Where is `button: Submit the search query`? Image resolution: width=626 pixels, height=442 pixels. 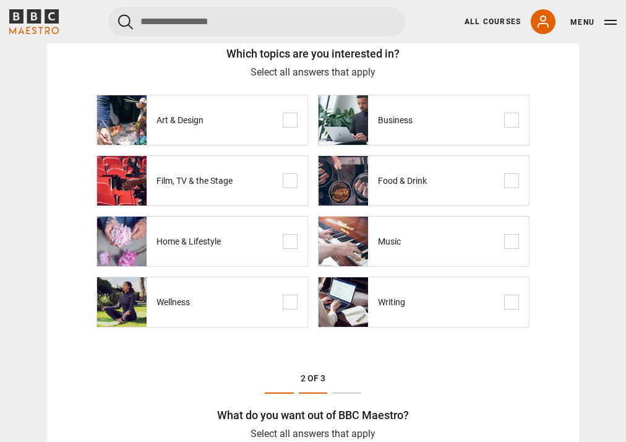
button: Submit the search query is located at coordinates (126, 22).